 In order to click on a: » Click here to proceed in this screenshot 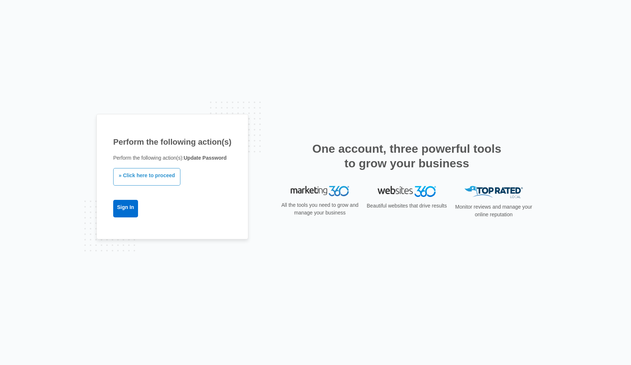, I will do `click(147, 177)`.